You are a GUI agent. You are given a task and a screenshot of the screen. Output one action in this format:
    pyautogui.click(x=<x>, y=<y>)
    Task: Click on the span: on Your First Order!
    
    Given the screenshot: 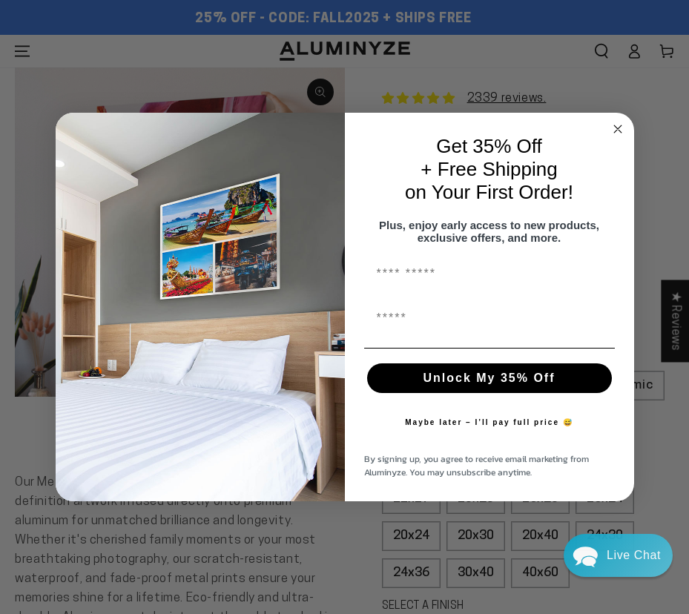 What is the action you would take?
    pyautogui.click(x=489, y=192)
    